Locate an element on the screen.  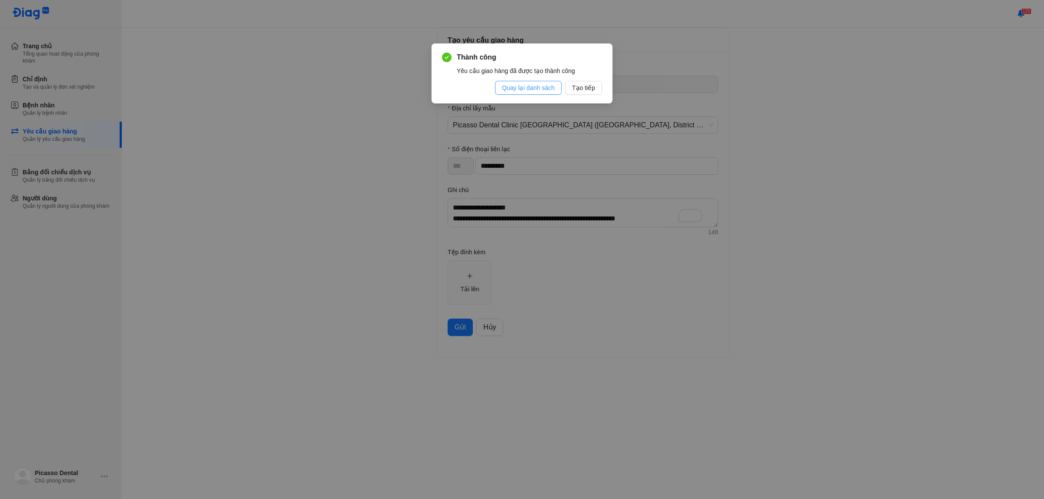
button: Quay lại danh sách is located at coordinates (528, 88).